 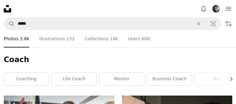 What do you see at coordinates (229, 9) in the screenshot?
I see `button: Menu` at bounding box center [229, 9].